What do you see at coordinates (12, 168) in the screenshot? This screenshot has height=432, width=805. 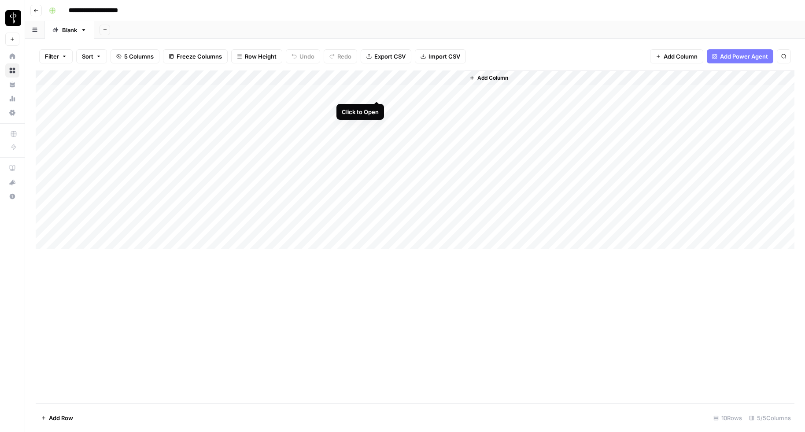 I see `a: AirOps Academy` at bounding box center [12, 168].